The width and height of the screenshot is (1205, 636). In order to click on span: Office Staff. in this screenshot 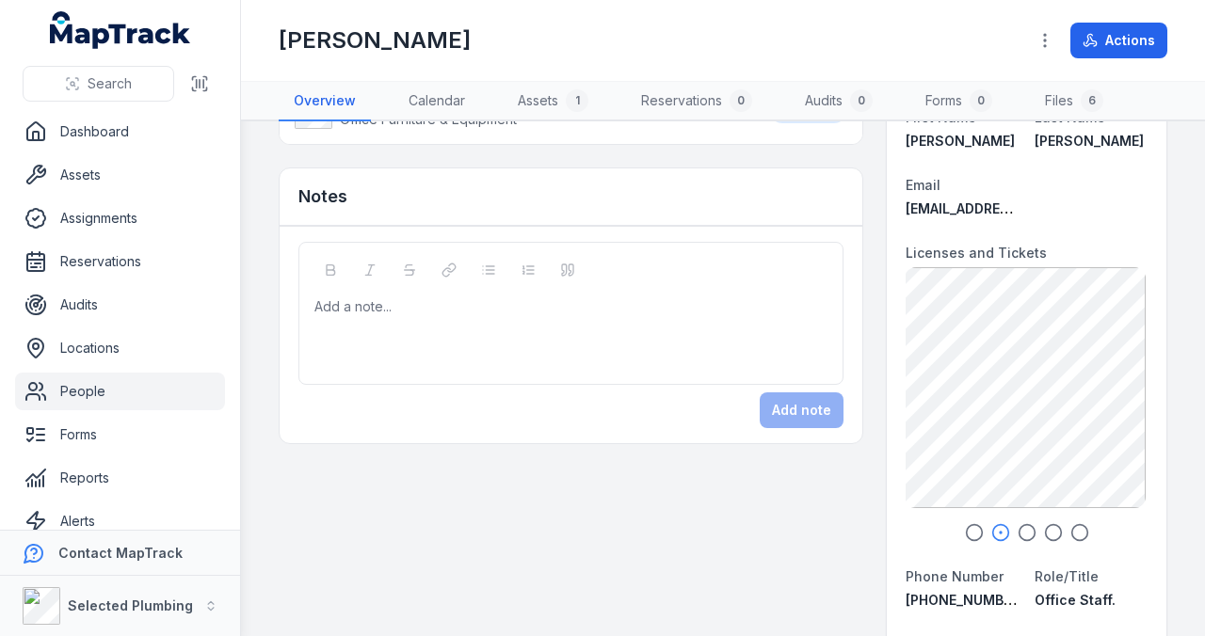, I will do `click(1075, 600)`.